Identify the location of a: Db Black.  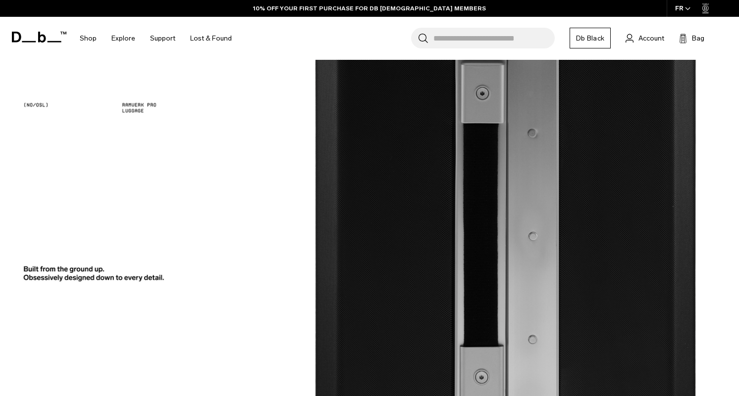
(590, 38).